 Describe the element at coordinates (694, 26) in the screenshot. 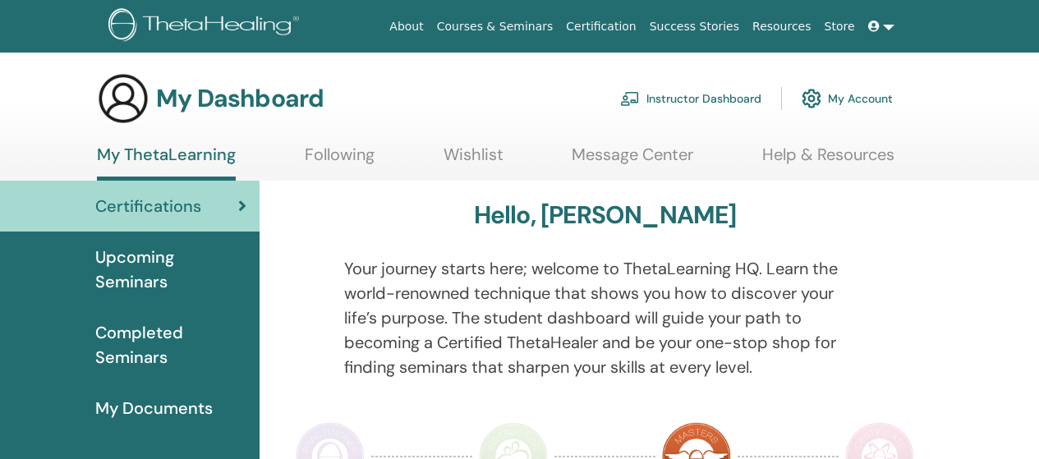

I see `a: Success Stories` at that location.